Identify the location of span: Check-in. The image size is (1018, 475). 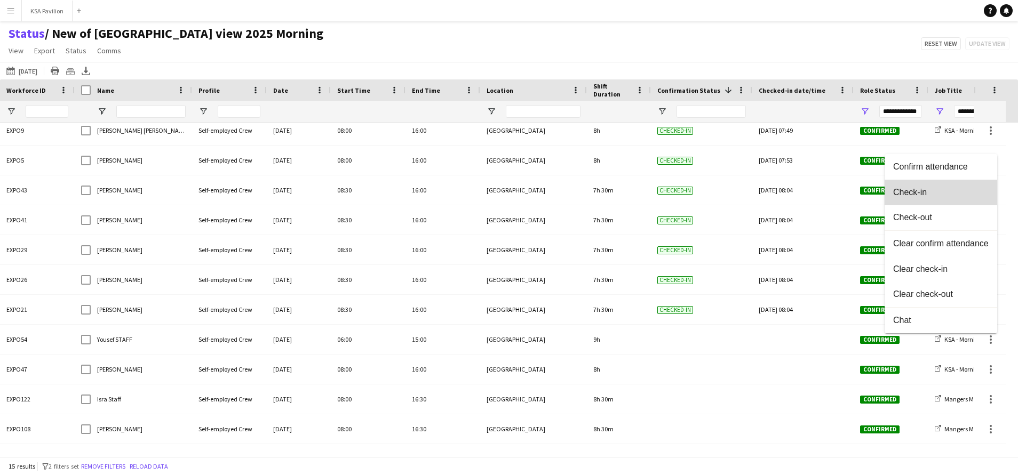
(940, 193).